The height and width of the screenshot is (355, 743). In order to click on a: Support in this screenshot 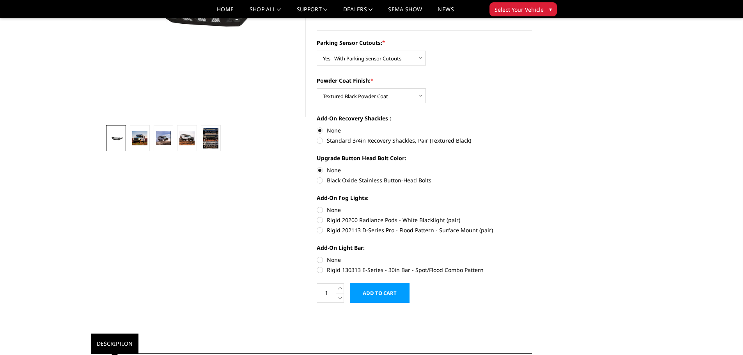, I will do `click(312, 12)`.